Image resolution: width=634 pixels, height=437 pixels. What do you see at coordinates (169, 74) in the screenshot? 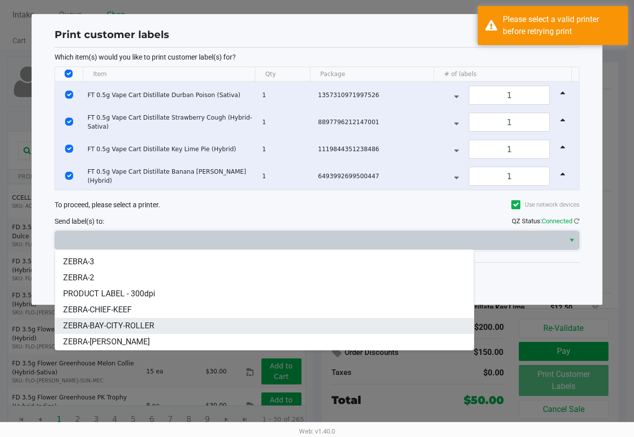
I see `th: Item` at bounding box center [169, 74].